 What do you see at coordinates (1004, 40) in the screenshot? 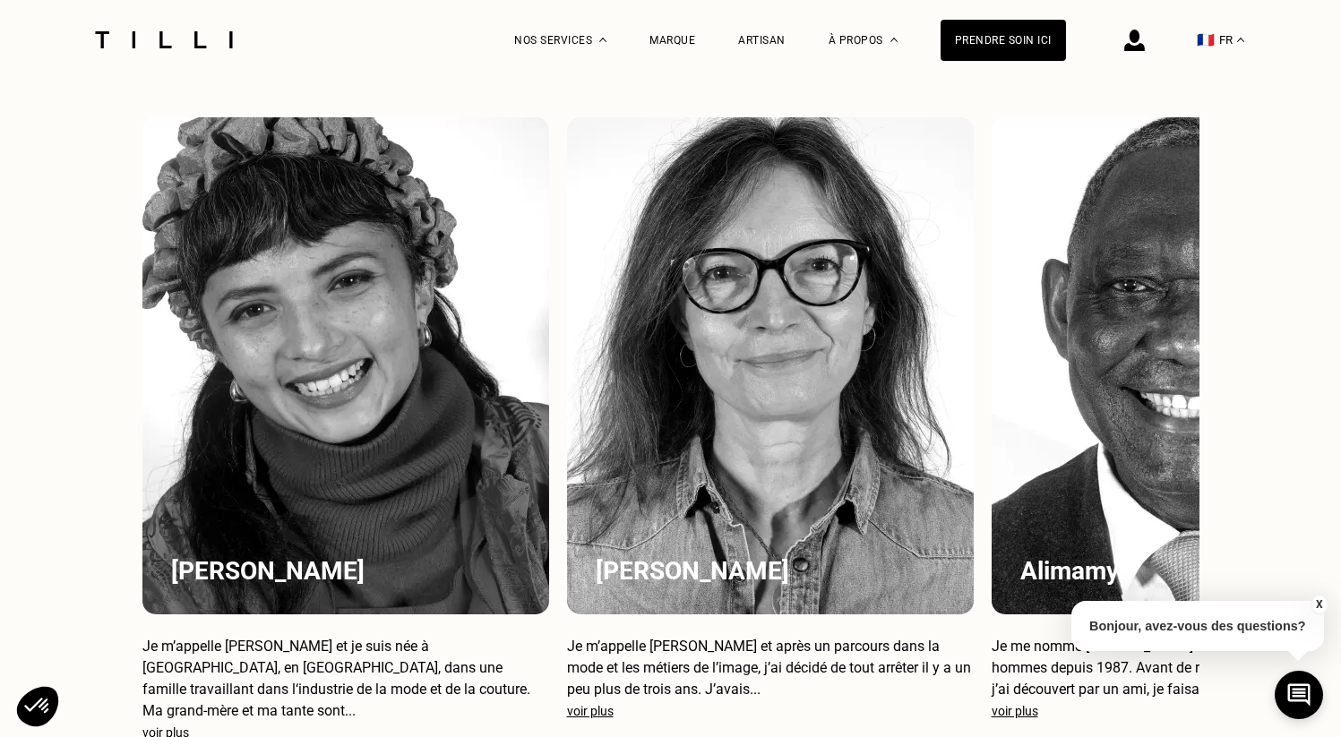
I see `div: Prendre soin ici` at bounding box center [1004, 40].